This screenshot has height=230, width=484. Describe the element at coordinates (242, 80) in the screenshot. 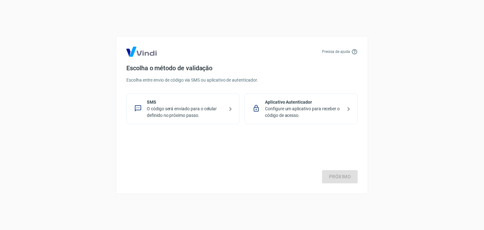

I see `p: Escolha entre envio de código via SMS ou aplicativo de autenticador.` at that location.